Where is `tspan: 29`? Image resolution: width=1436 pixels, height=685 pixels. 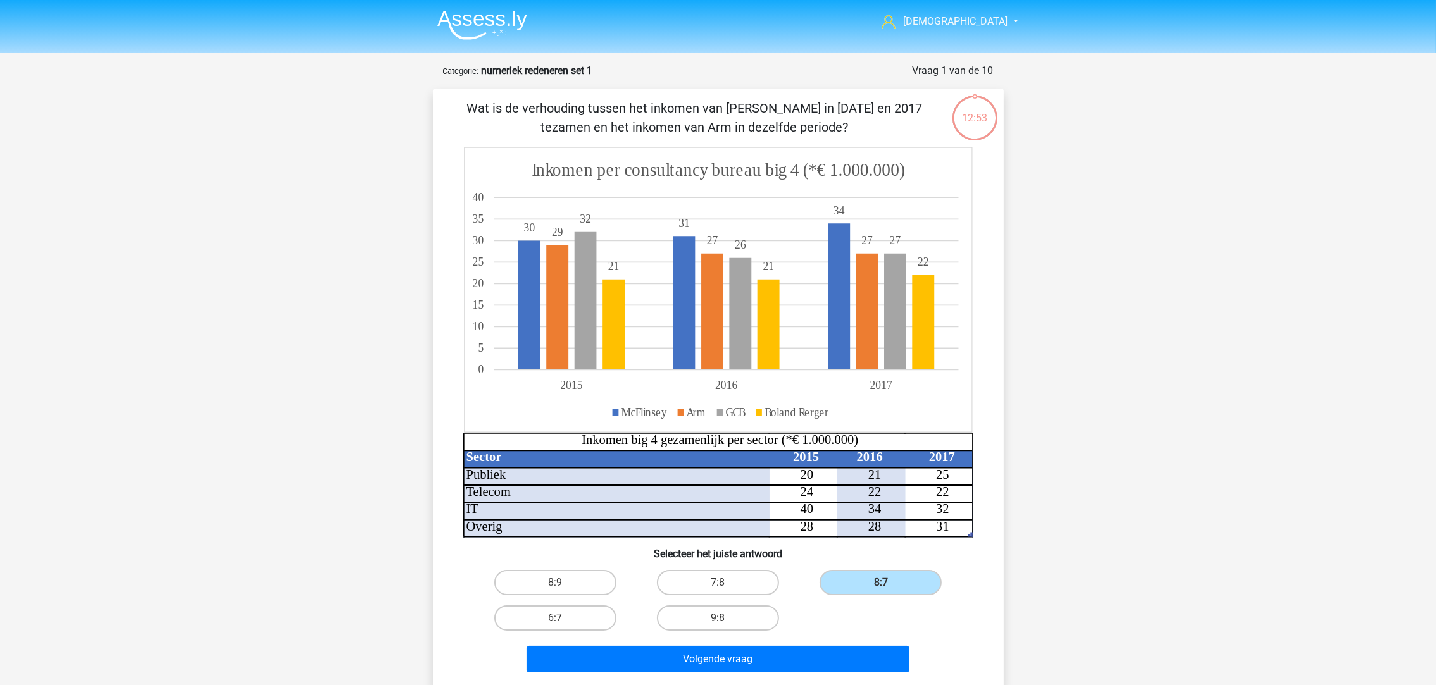
tspan: 29 is located at coordinates (557, 232).